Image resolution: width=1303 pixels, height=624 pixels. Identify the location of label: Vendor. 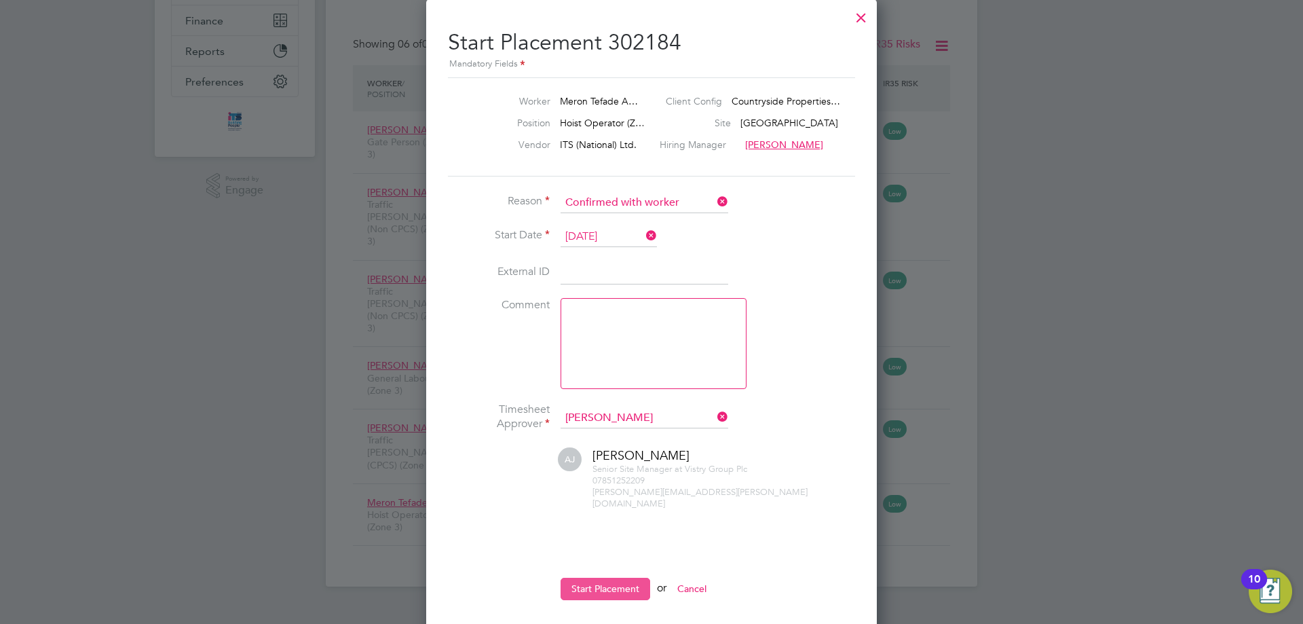
(513, 145).